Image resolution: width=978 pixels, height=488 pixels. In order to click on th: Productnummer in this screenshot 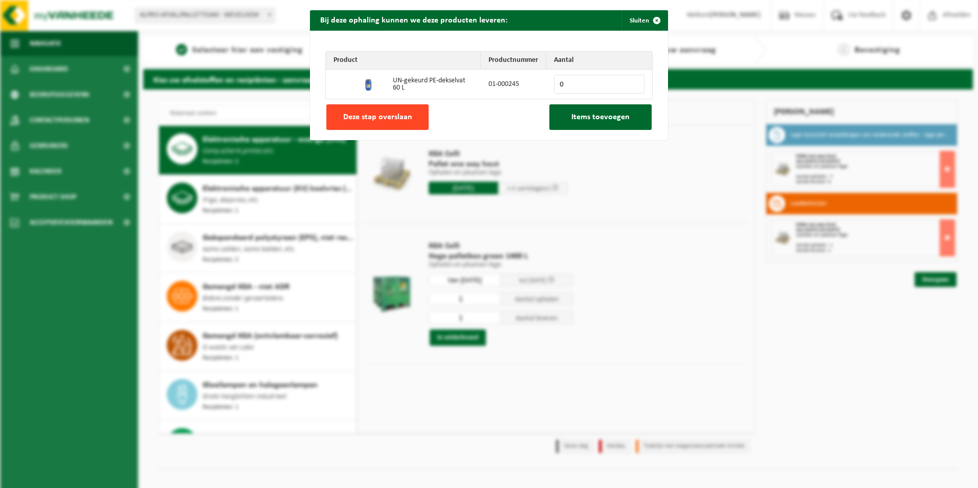, I will do `click(513, 60)`.